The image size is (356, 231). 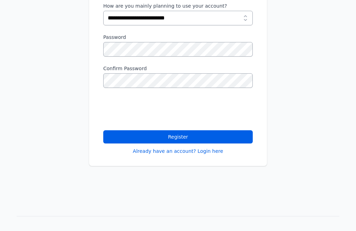 I want to click on label: Confirm Password, so click(x=178, y=68).